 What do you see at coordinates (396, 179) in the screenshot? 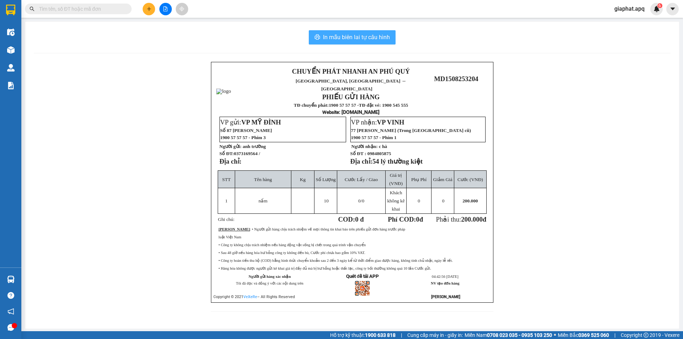
I see `span: Giá trị (VNĐ)` at bounding box center [396, 179].